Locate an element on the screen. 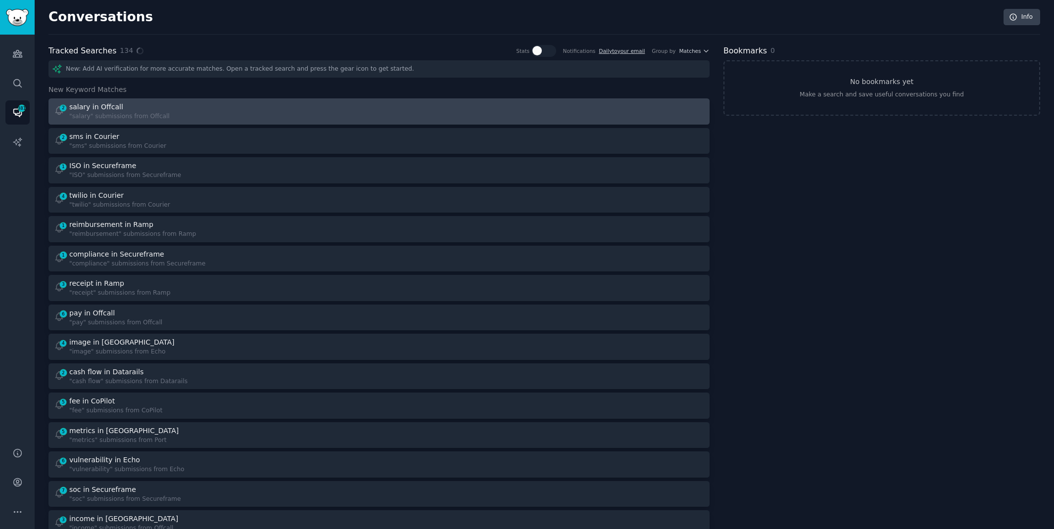  div: "vulnerability" submissions from Echo is located at coordinates (127, 470).